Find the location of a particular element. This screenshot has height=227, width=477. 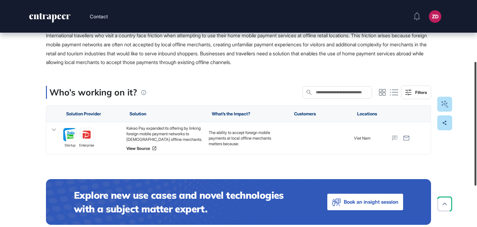

h4: Explore new use cases and novel technologies with a subject matter expert. is located at coordinates (188, 202).